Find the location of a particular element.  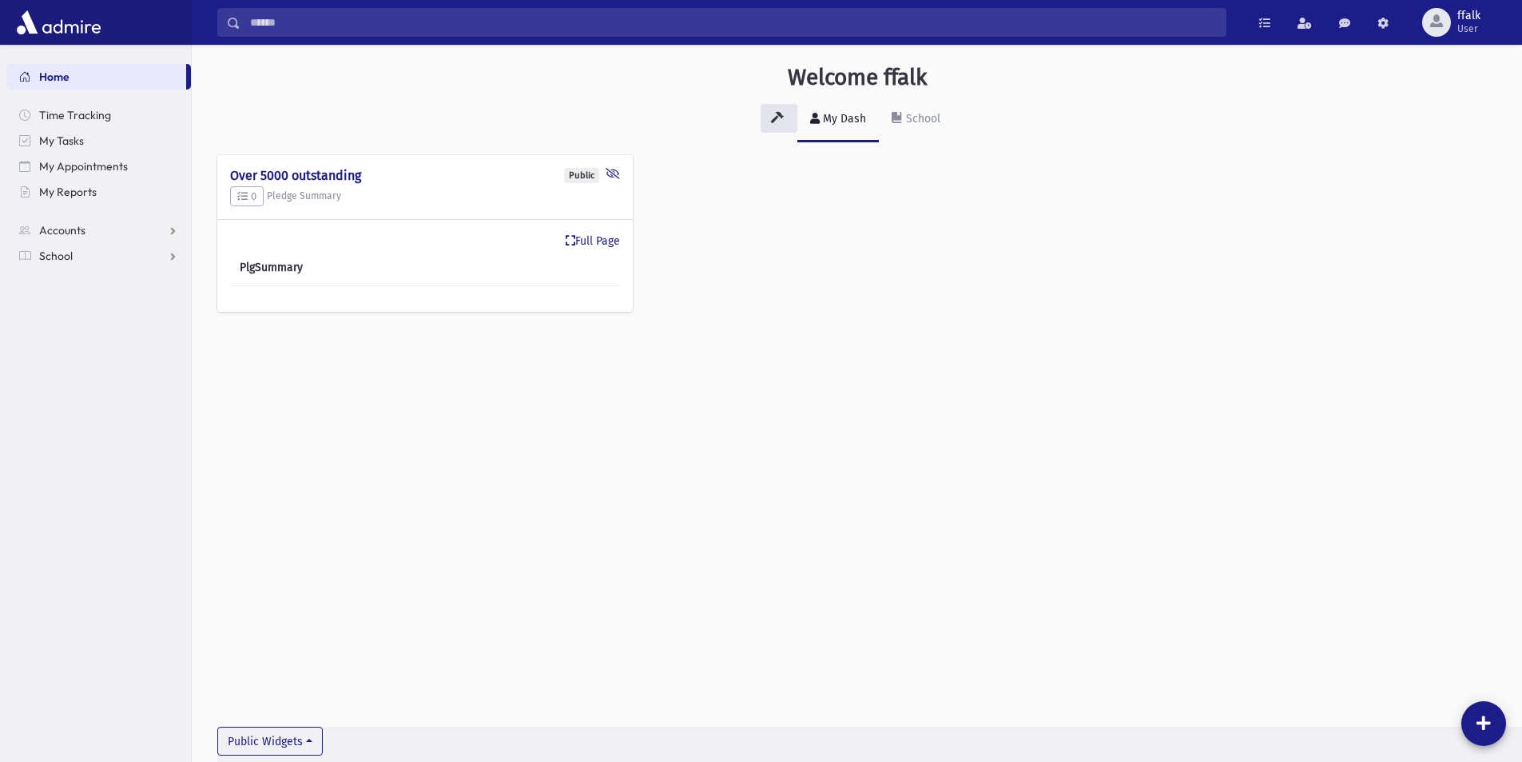

a: Full Page is located at coordinates (593, 241).